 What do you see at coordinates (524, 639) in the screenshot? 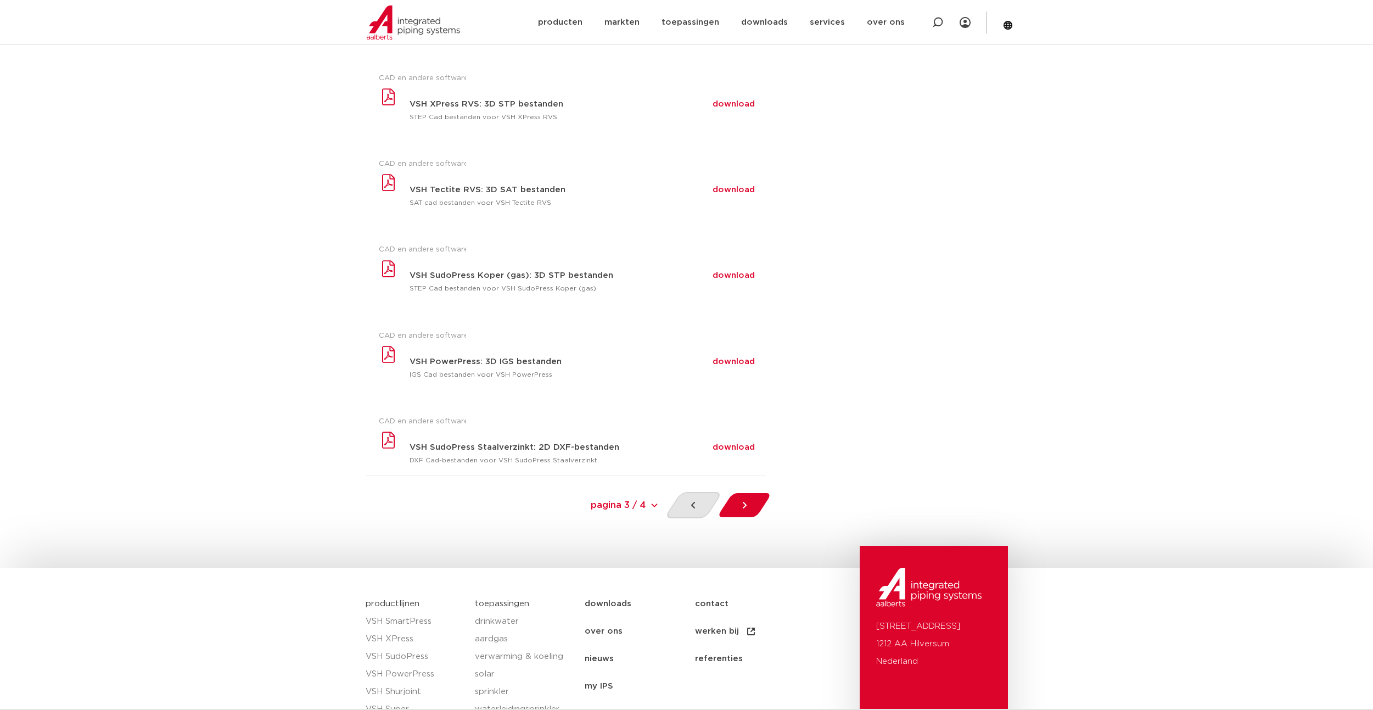
I see `a: aardgas` at bounding box center [524, 639].